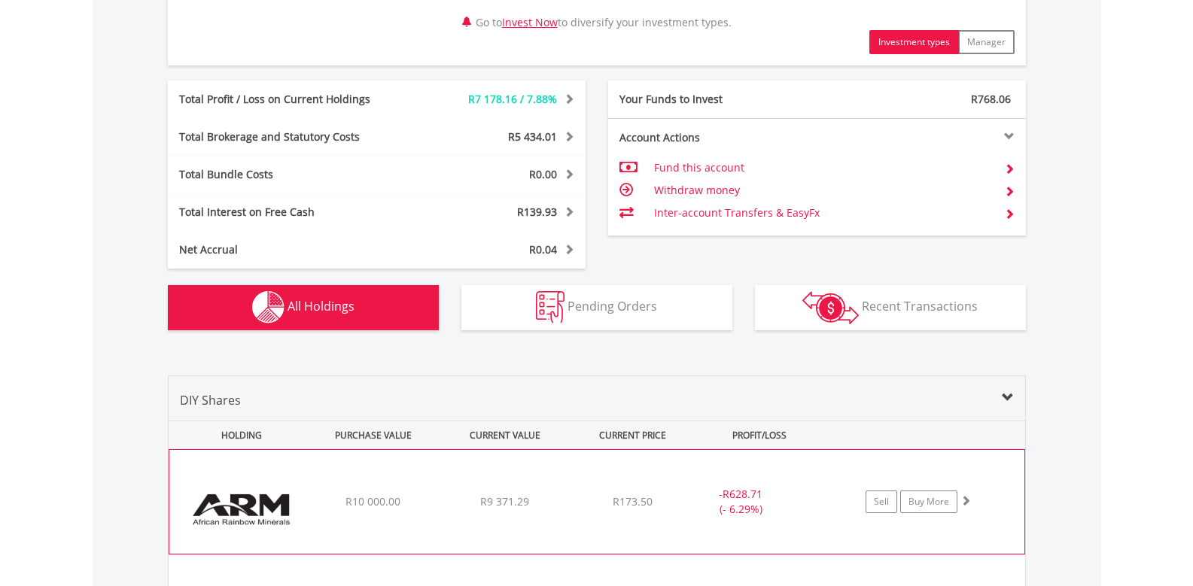 Image resolution: width=1193 pixels, height=586 pixels. I want to click on span: All Holdings, so click(321, 306).